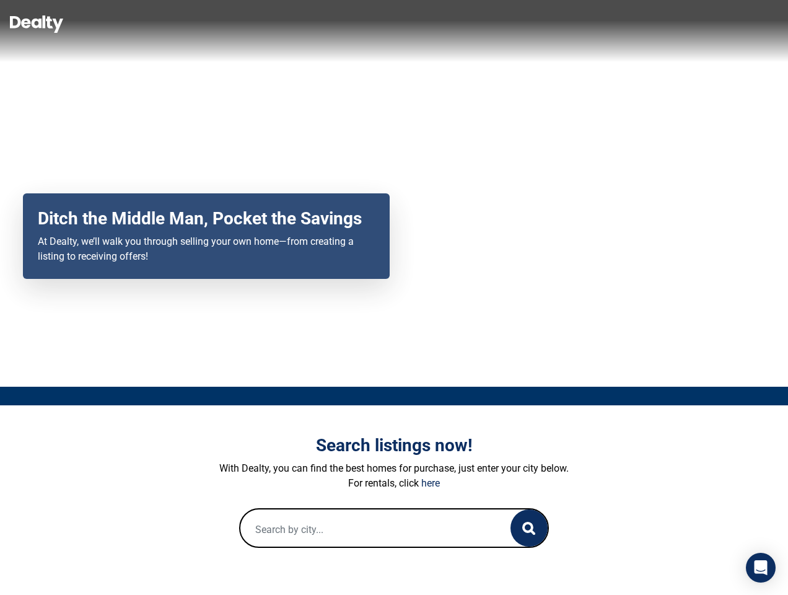 This screenshot has height=595, width=788. I want to click on div: Open Intercom Messenger, so click(761, 568).